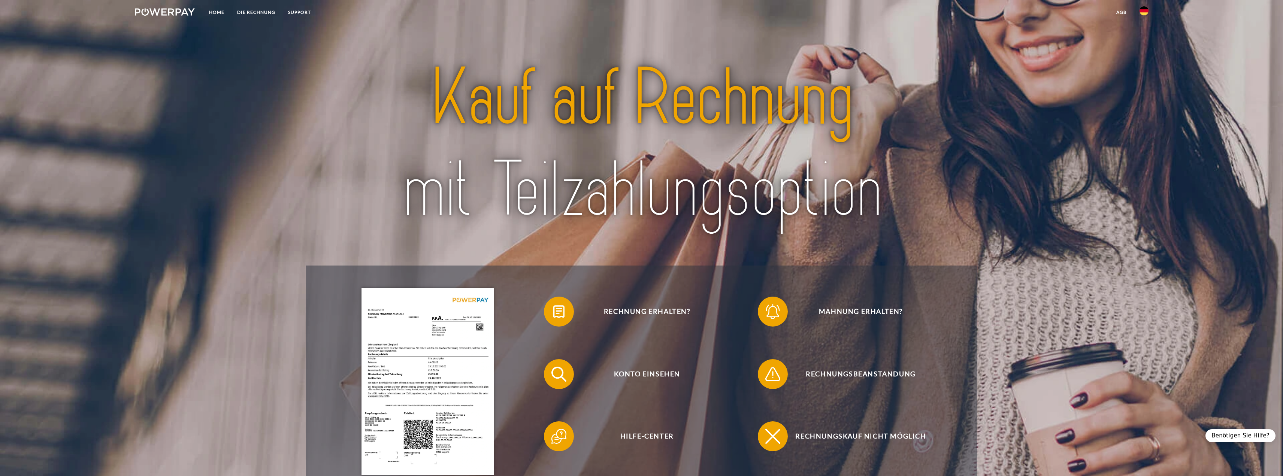 This screenshot has height=476, width=1283. Describe the element at coordinates (1144, 11) in the screenshot. I see `img: de` at that location.